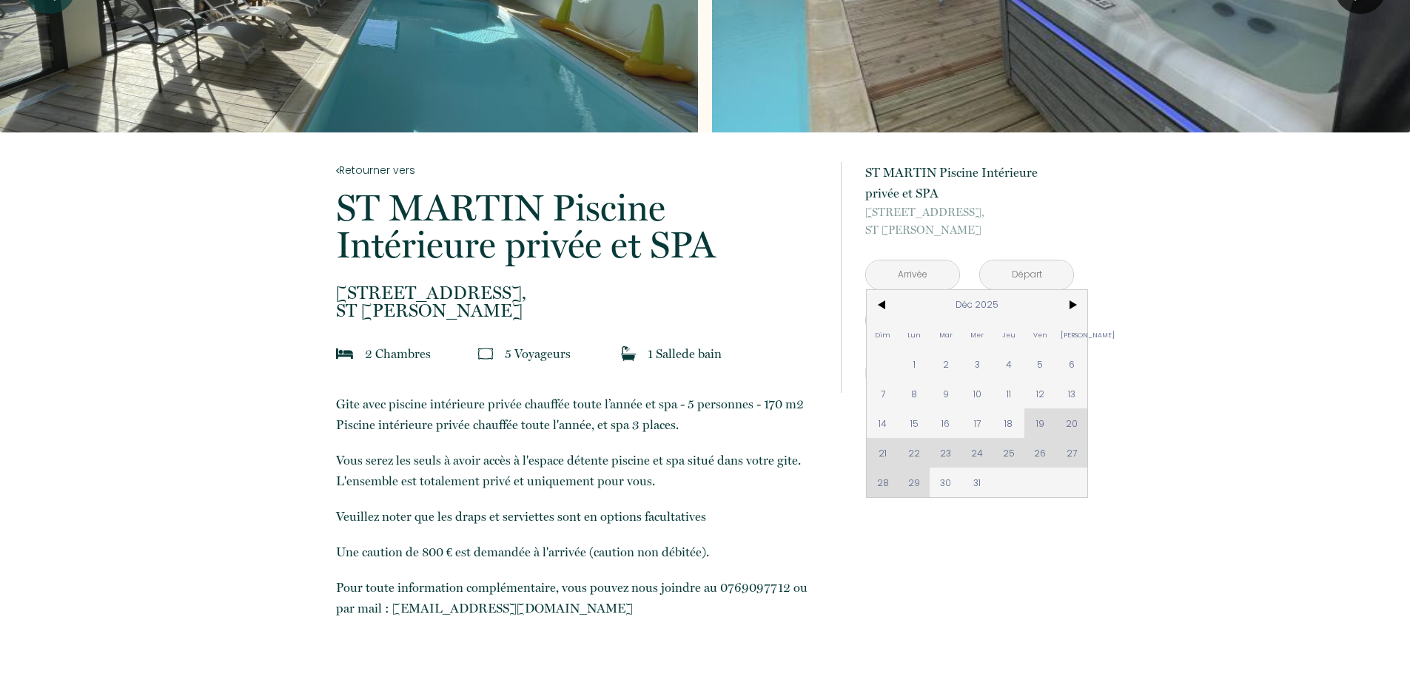 The width and height of the screenshot is (1410, 674). Describe the element at coordinates (486, 354) in the screenshot. I see `img: guests` at that location.